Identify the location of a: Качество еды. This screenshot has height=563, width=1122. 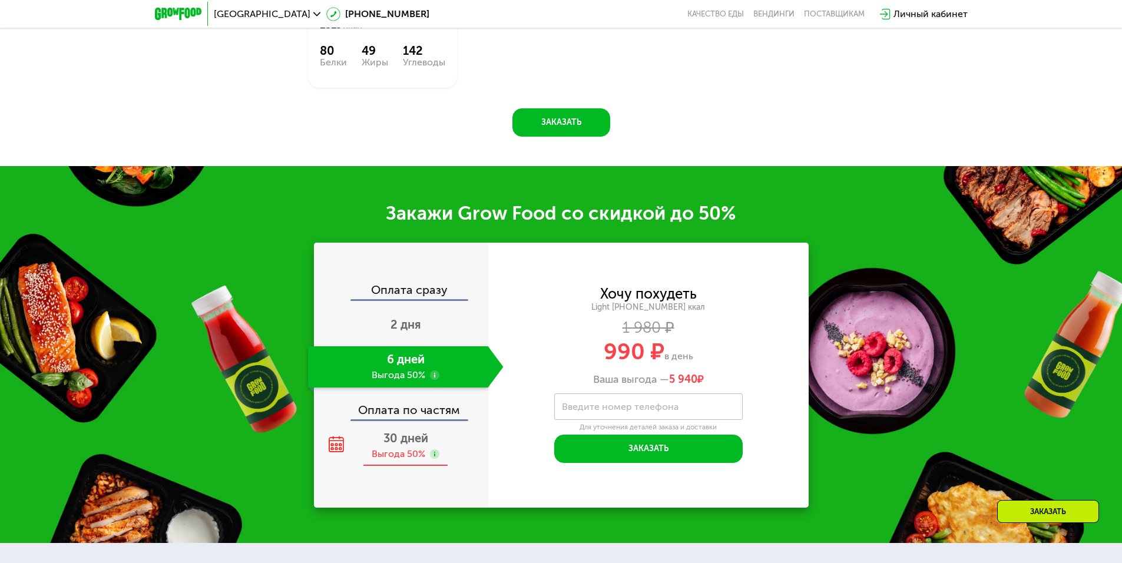
(715, 14).